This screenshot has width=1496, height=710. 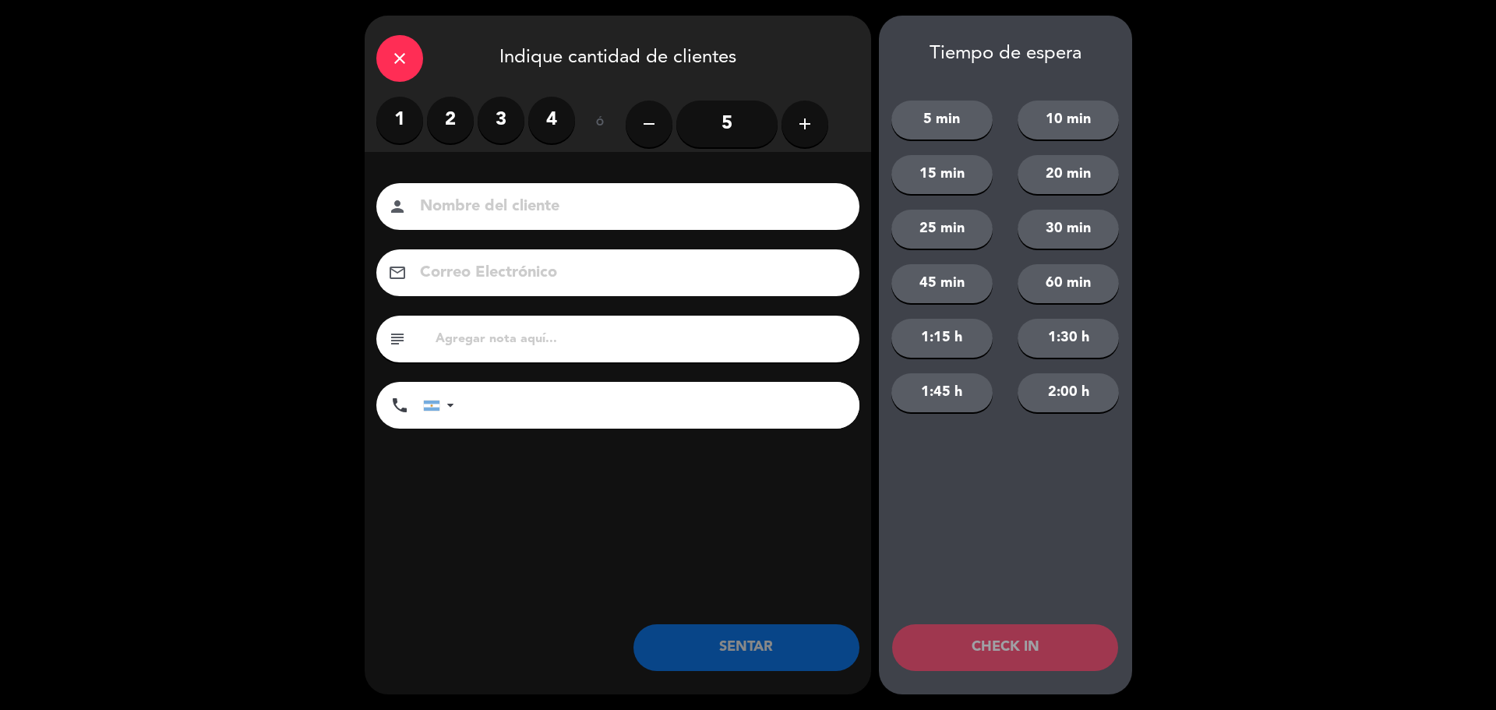 What do you see at coordinates (400, 120) in the screenshot?
I see `label: 1` at bounding box center [400, 120].